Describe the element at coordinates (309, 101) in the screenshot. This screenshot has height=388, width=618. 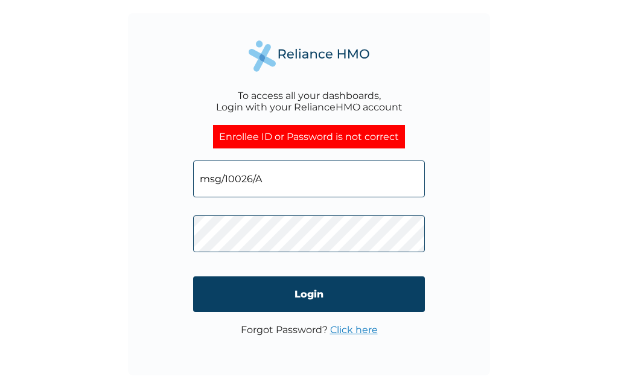
I see `div: To access all your dashboards, Login with your RelianceHMO account` at that location.